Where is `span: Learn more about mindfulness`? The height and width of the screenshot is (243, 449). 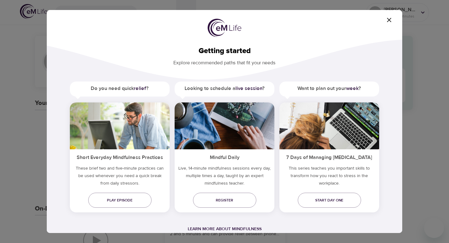
span: Learn more about mindfulness is located at coordinates (225, 229).